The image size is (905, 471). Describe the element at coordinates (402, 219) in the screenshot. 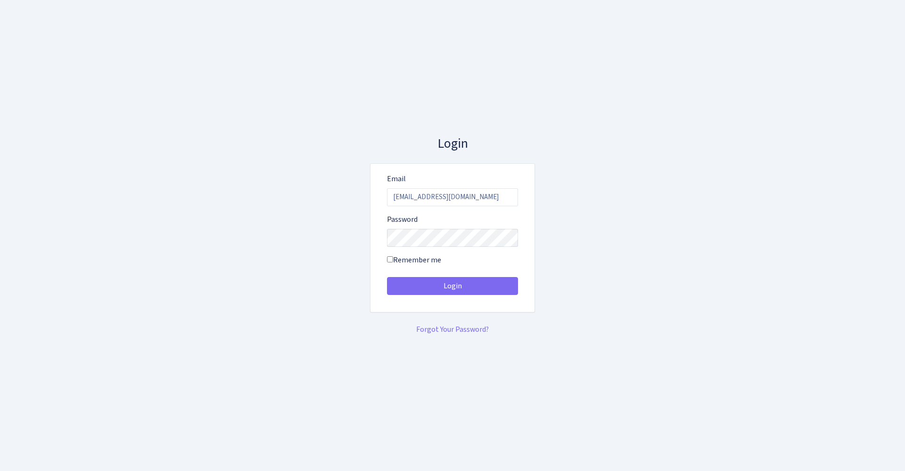

I see `label: Password` at that location.